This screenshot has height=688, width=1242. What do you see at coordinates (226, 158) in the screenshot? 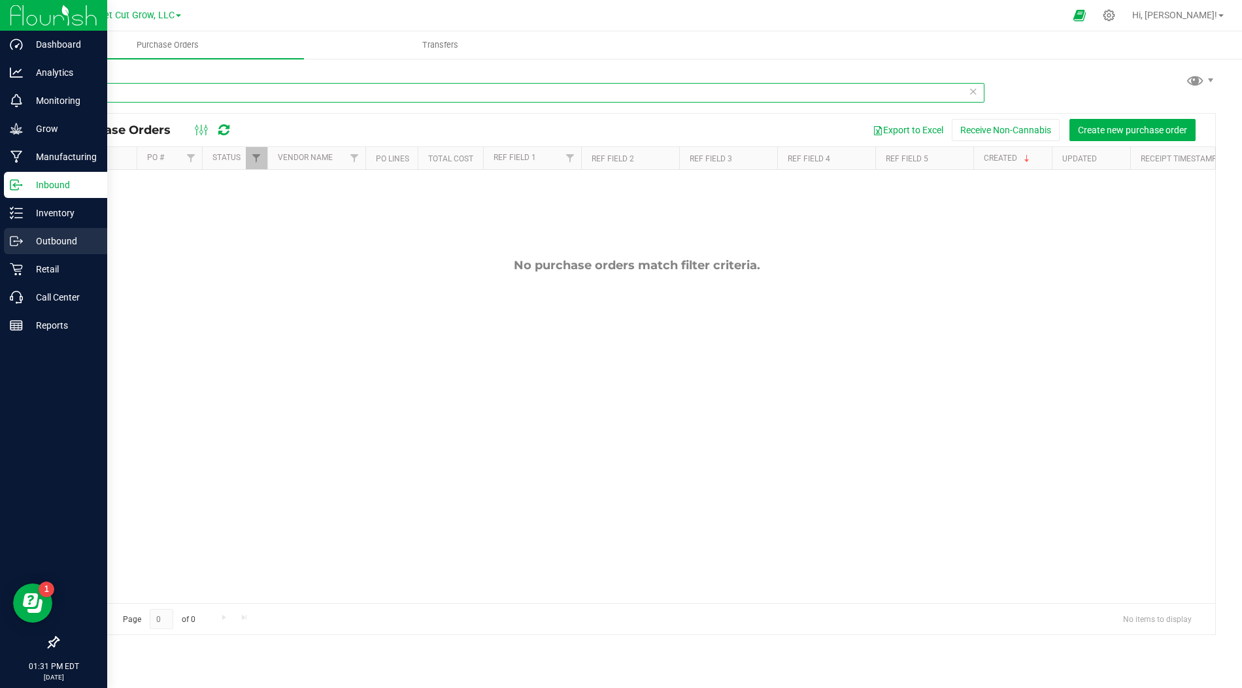
I see `a: Status` at bounding box center [226, 158].